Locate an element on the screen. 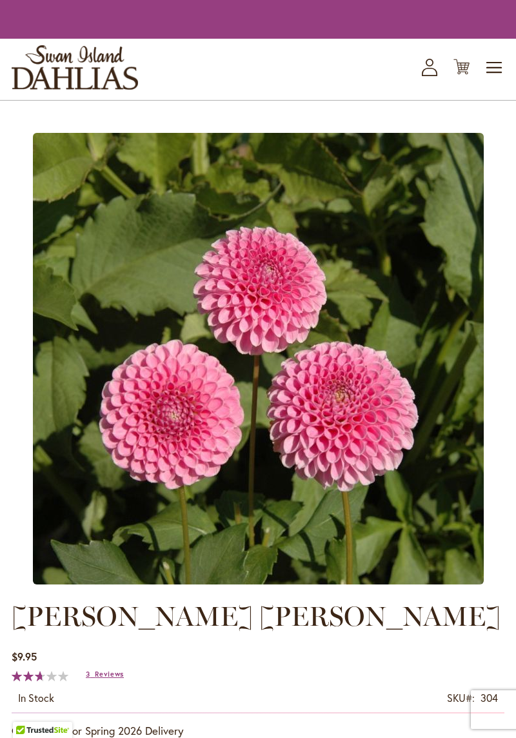 Image resolution: width=516 pixels, height=738 pixels. span: 3 is located at coordinates (88, 674).